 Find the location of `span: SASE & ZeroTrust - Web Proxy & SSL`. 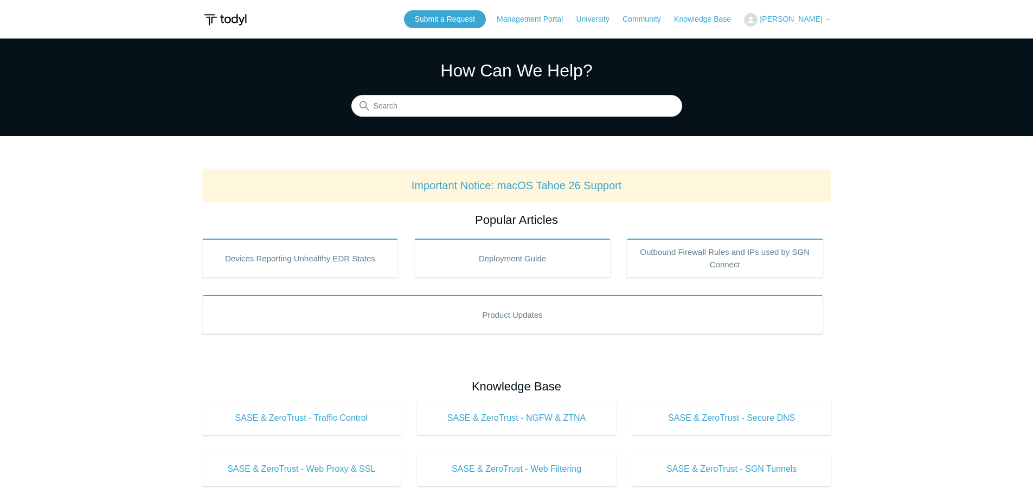

span: SASE & ZeroTrust - Web Proxy & SSL is located at coordinates (302, 469).